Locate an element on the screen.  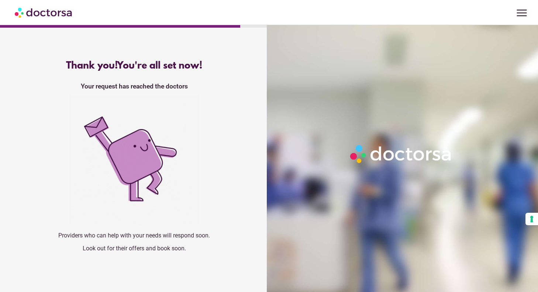
p: Providers who can help with your needs will respond soon. is located at coordinates (134, 235).